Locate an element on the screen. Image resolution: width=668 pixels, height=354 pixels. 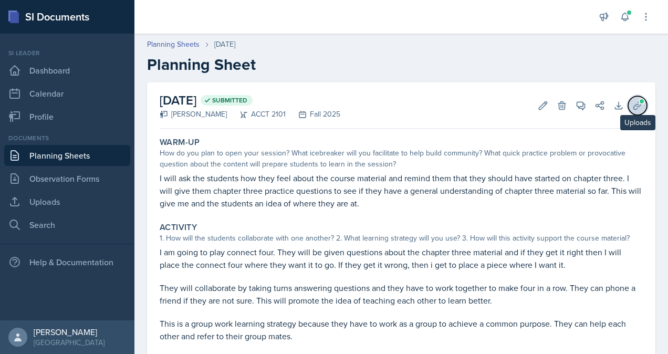
div: Help & Documentation is located at coordinates (67, 262).